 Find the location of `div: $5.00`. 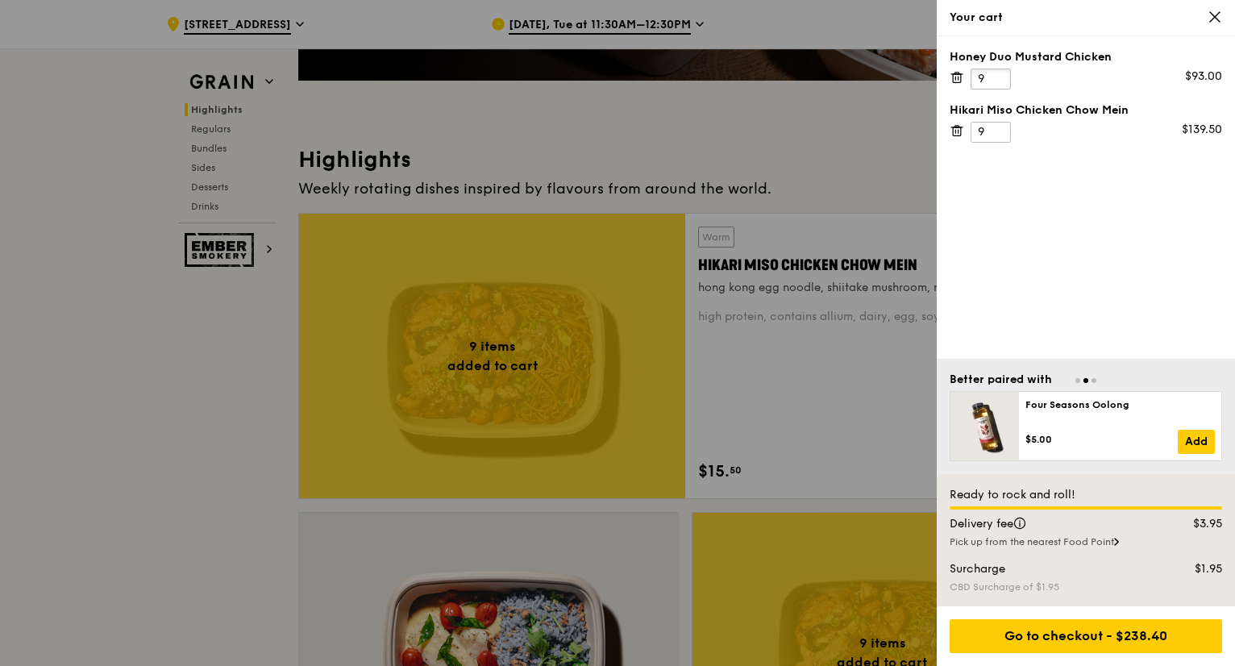

div: $5.00 is located at coordinates (1101, 439).